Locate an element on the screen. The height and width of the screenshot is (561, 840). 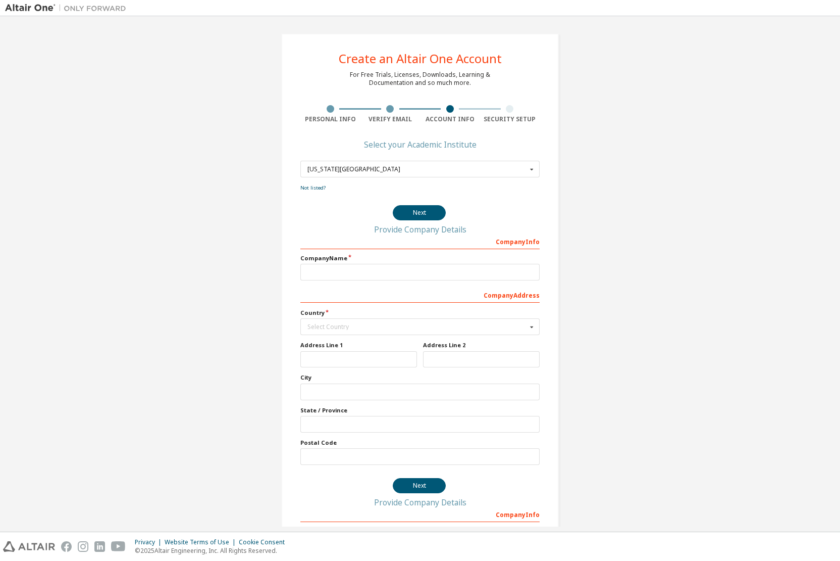
img: facebook.svg is located at coordinates (66, 546).